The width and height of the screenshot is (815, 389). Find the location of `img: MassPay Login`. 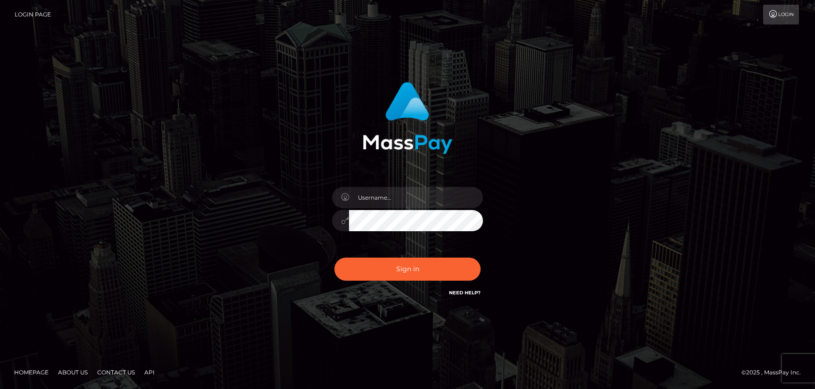

img: MassPay Login is located at coordinates (407, 118).